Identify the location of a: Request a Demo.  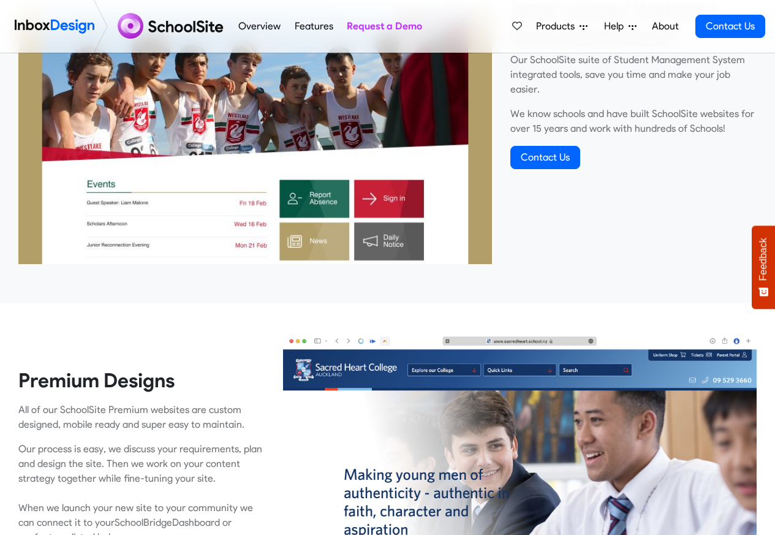
(384, 26).